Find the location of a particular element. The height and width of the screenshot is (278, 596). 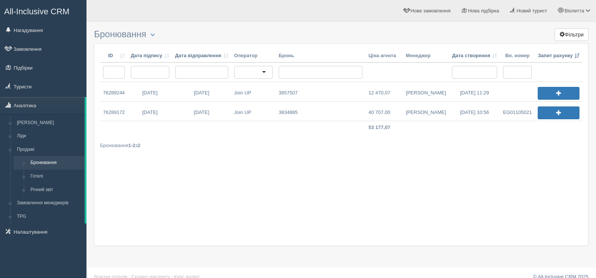

b: 1-2 is located at coordinates (132, 145).